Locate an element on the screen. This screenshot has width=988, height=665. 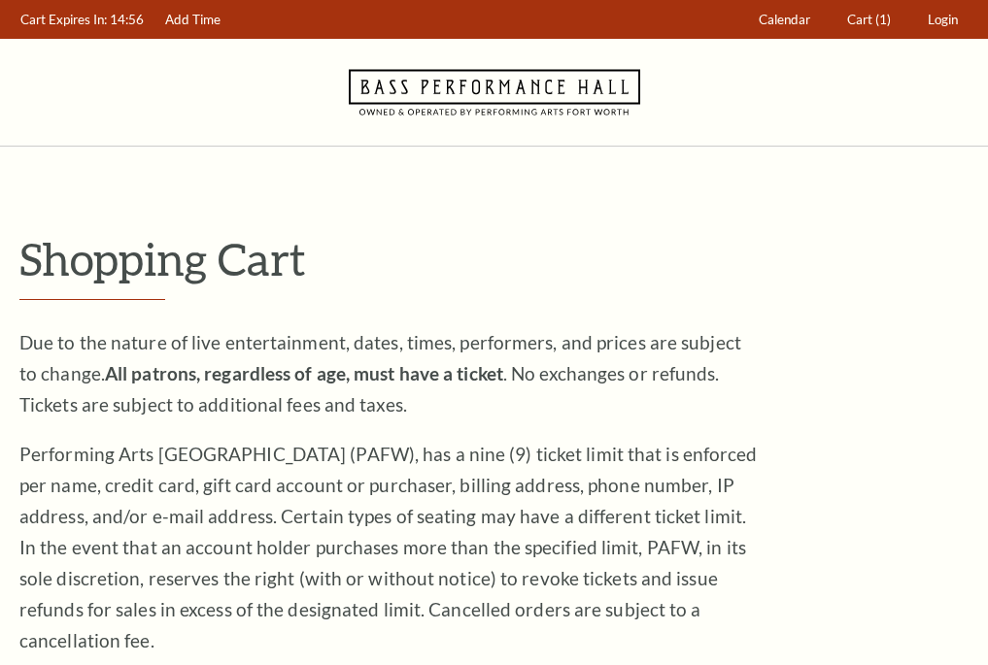
span: 14:56 is located at coordinates (126, 19).